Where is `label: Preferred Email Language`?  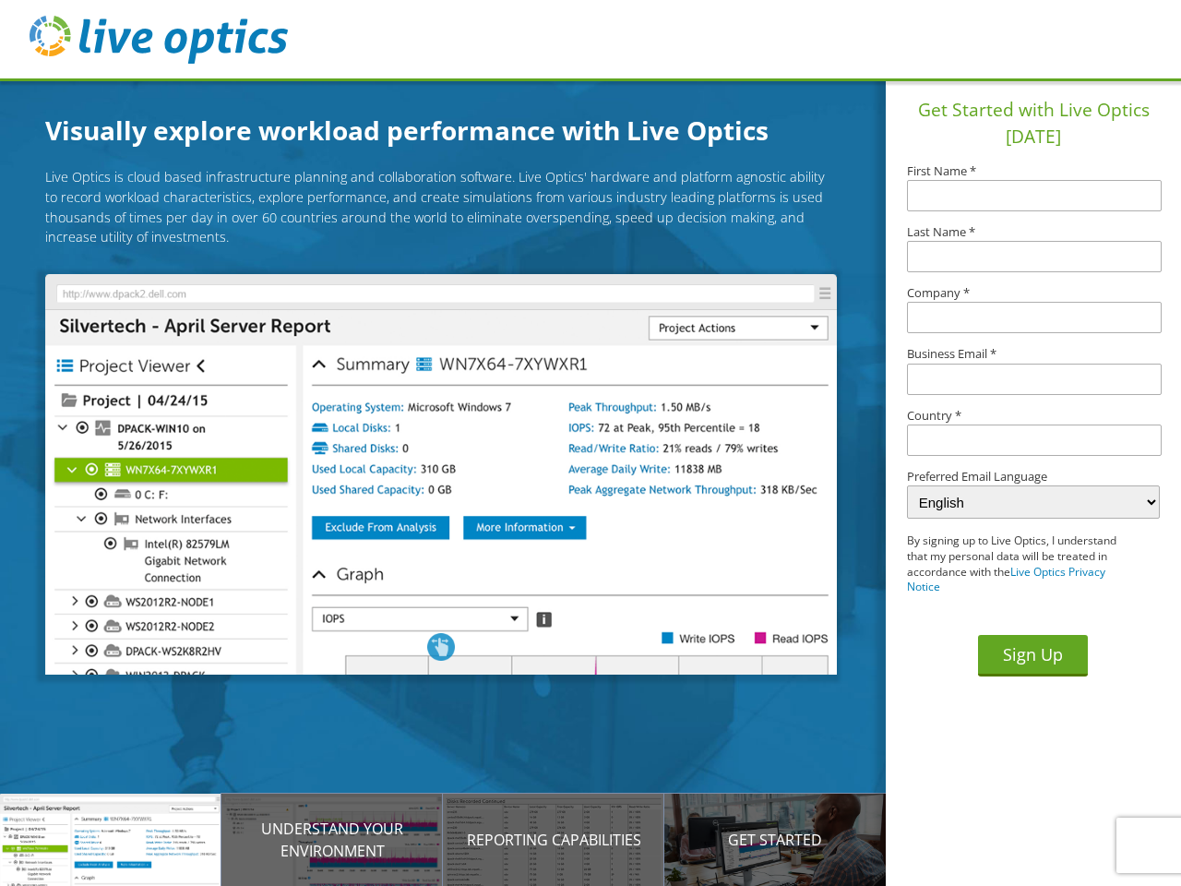 label: Preferred Email Language is located at coordinates (1034, 476).